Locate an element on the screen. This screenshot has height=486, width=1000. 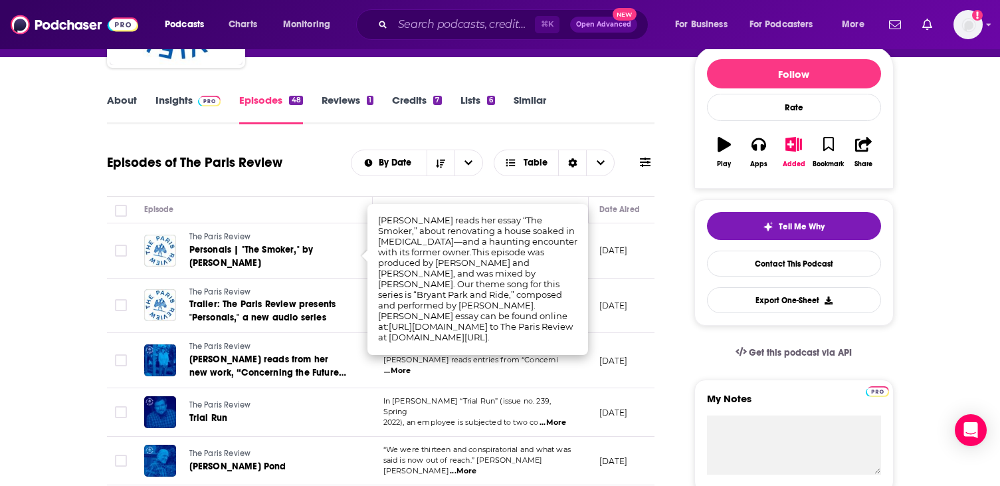
span: Monitoring is located at coordinates (306, 25).